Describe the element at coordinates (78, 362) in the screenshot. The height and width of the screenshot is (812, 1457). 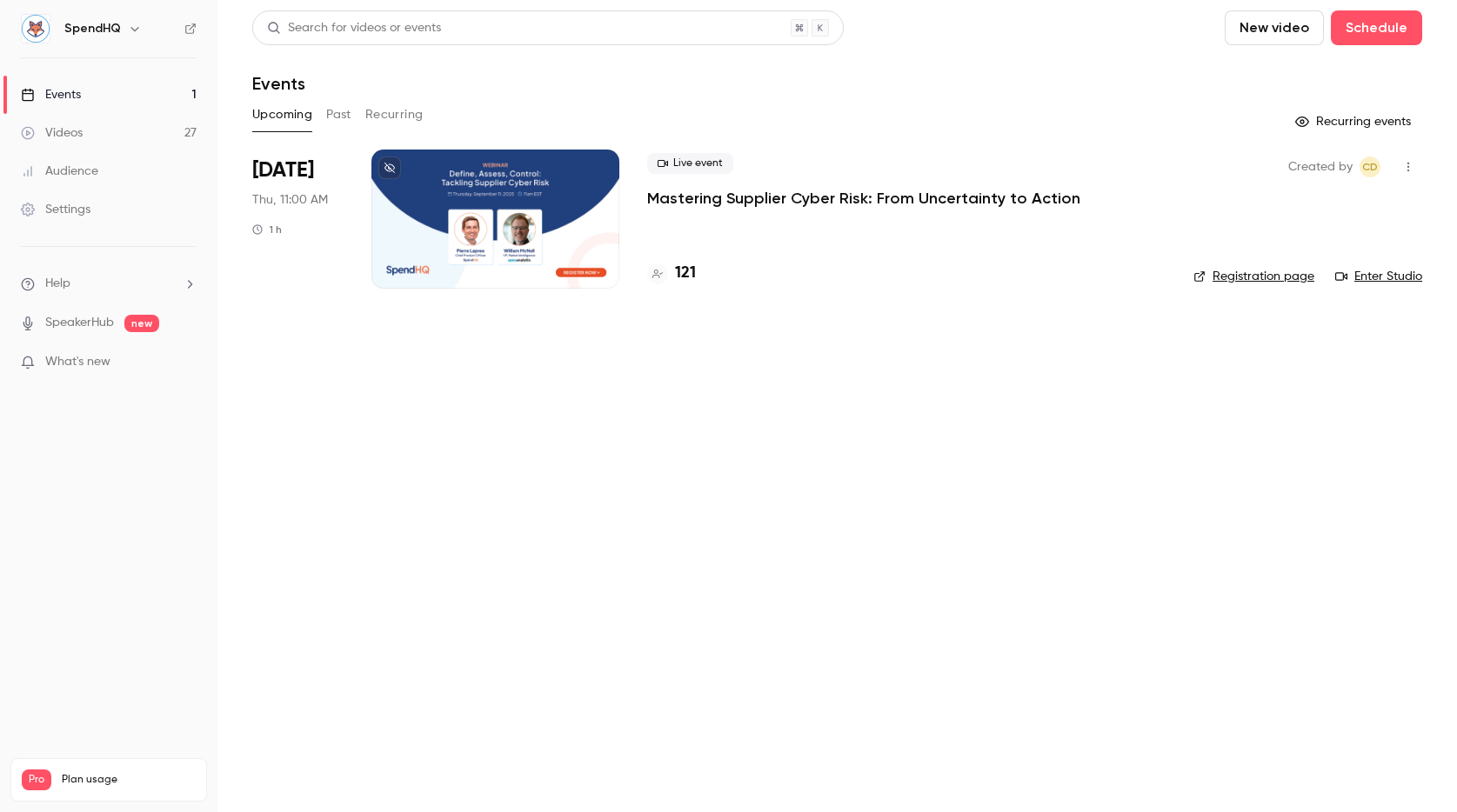
I see `span: What's new` at that location.